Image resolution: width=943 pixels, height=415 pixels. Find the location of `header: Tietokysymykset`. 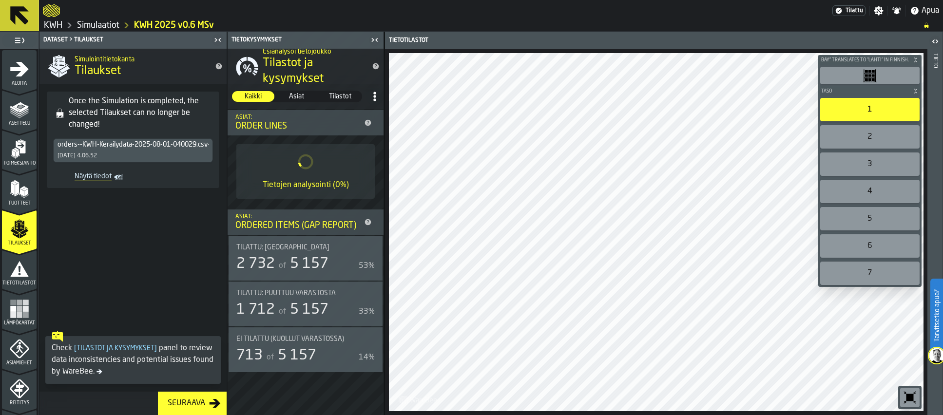

header: Tietokysymykset is located at coordinates (306, 40).